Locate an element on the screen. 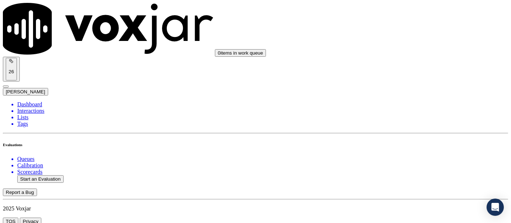  a: Lists is located at coordinates (263, 117).